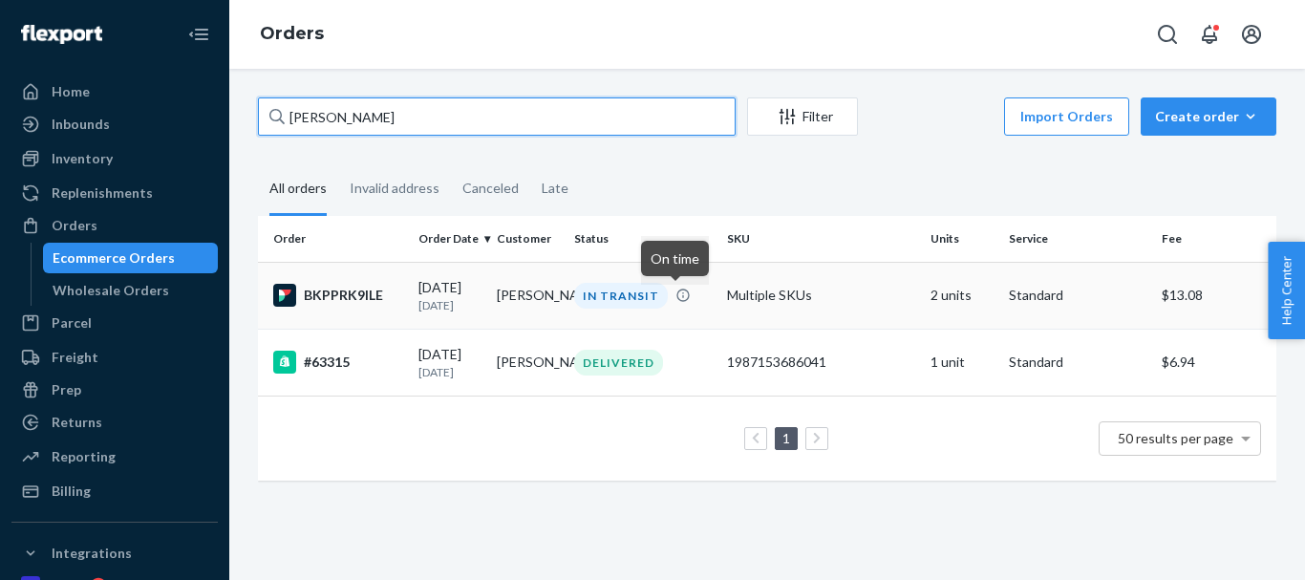  Describe the element at coordinates (102, 193) in the screenshot. I see `div: Replenishments` at that location.